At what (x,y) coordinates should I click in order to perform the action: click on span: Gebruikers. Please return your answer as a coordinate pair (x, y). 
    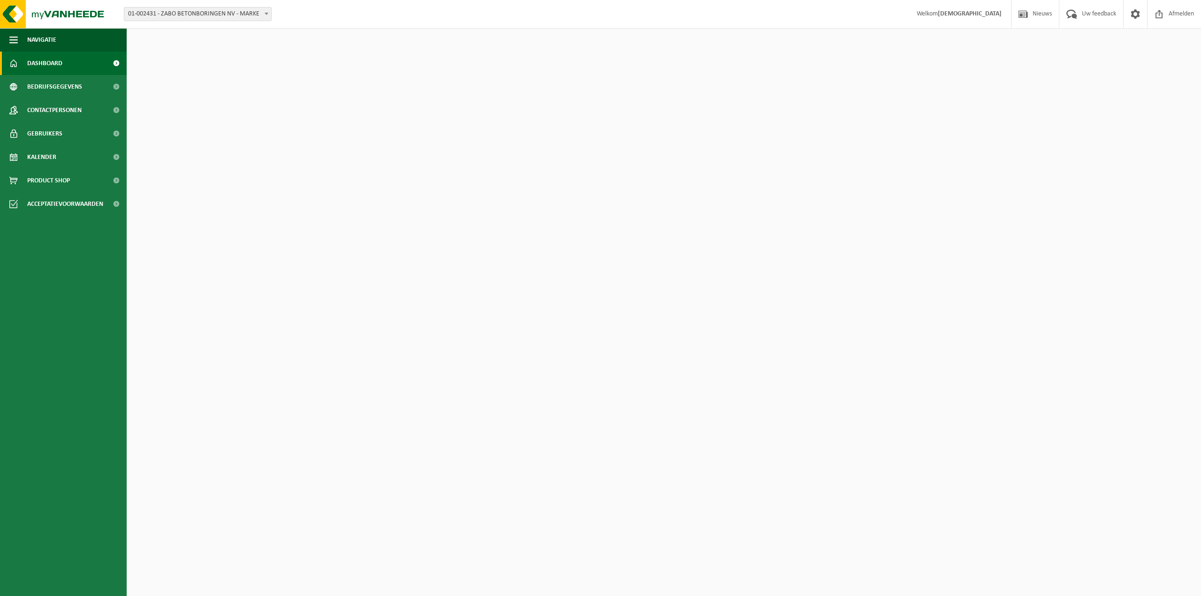
    Looking at the image, I should click on (45, 134).